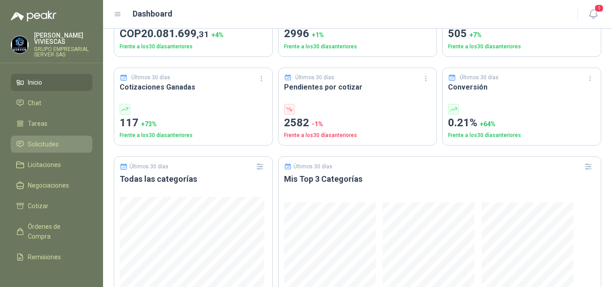  Describe the element at coordinates (193, 179) in the screenshot. I see `h3: Todas las categorías` at that location.